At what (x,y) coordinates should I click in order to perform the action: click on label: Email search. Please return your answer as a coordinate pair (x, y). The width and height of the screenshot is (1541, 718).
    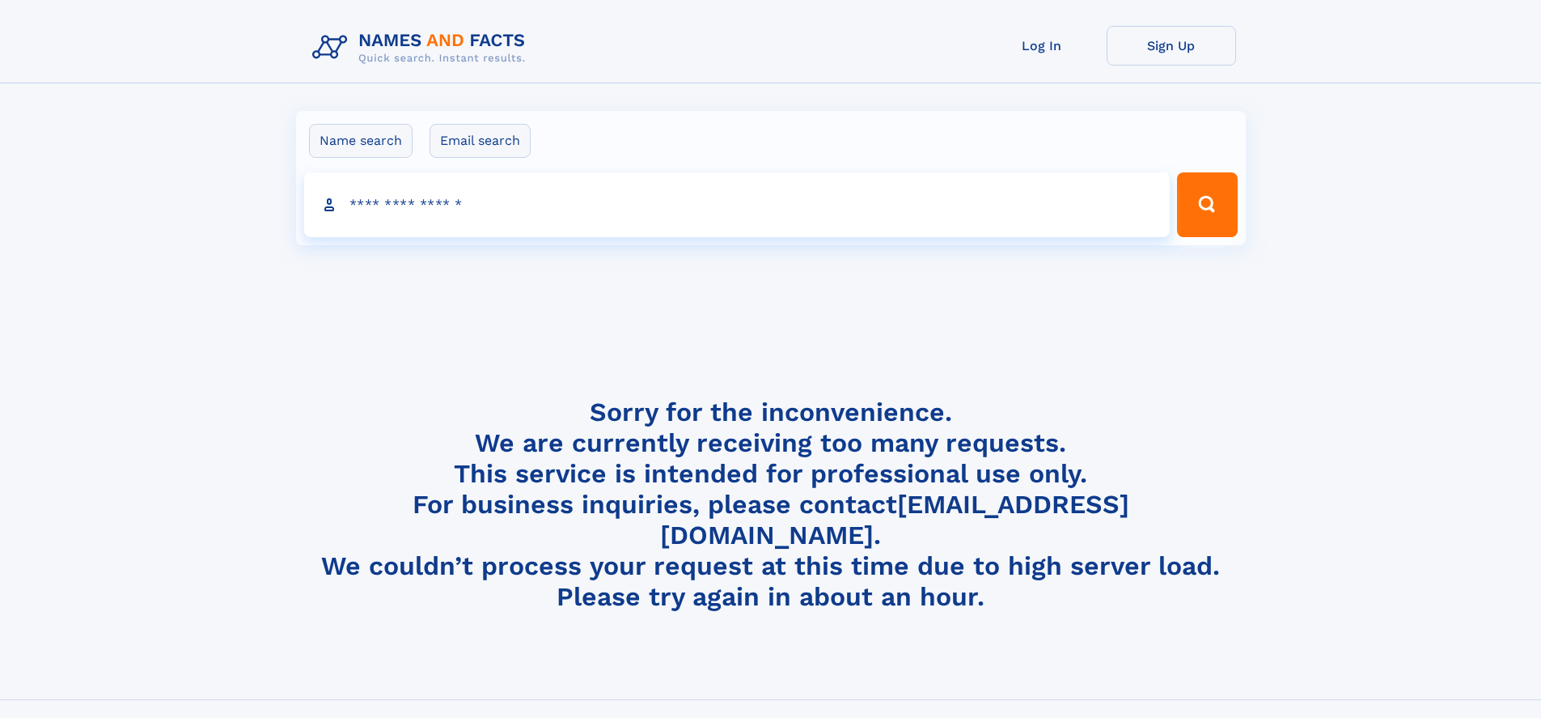
    Looking at the image, I should click on (480, 141).